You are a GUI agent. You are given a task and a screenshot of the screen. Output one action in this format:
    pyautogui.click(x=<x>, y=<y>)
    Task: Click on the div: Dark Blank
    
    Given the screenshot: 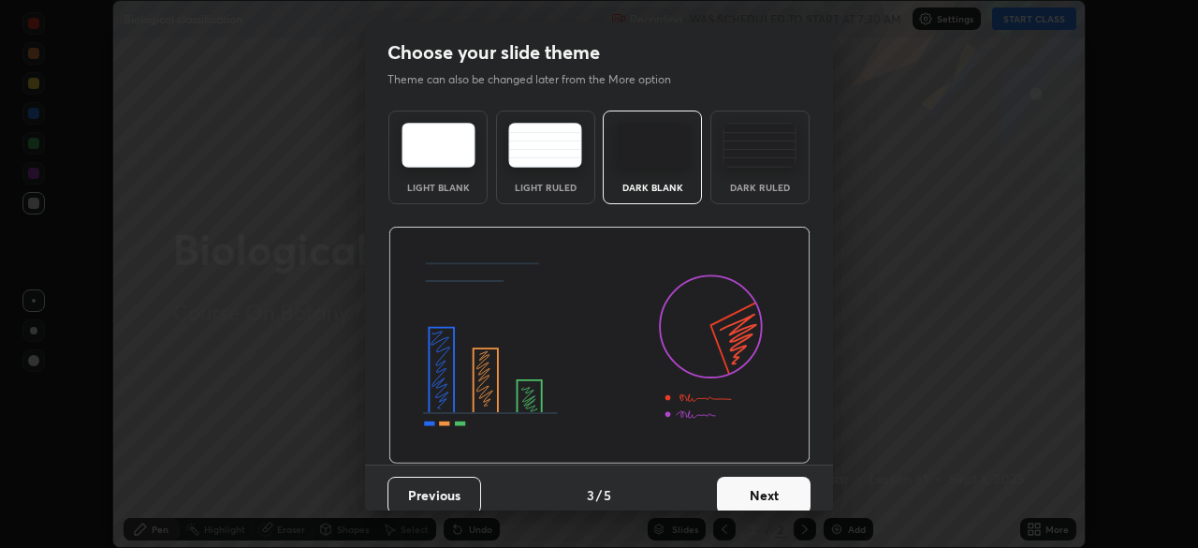 What is the action you would take?
    pyautogui.click(x=652, y=187)
    